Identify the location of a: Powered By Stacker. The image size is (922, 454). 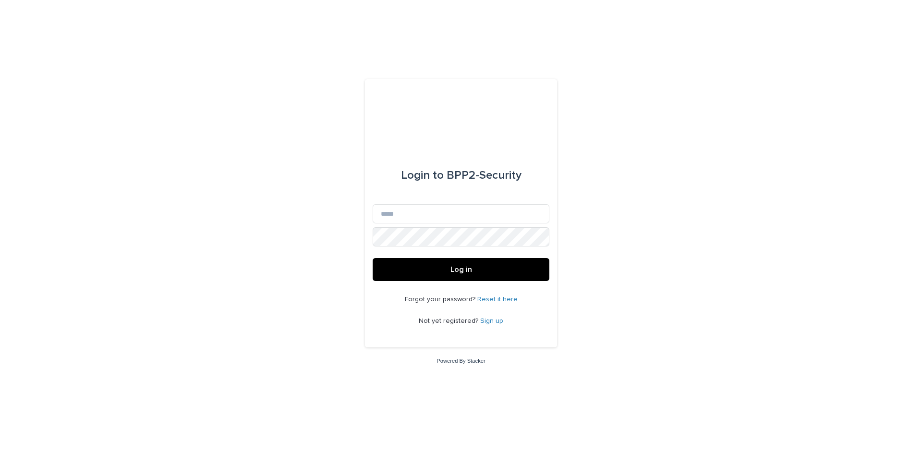
(460, 361).